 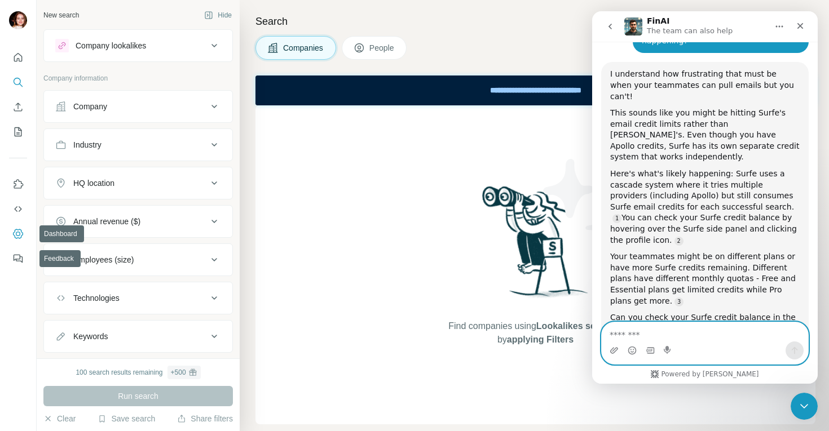 What do you see at coordinates (178, 373) in the screenshot?
I see `div: + 500` at bounding box center [178, 373].